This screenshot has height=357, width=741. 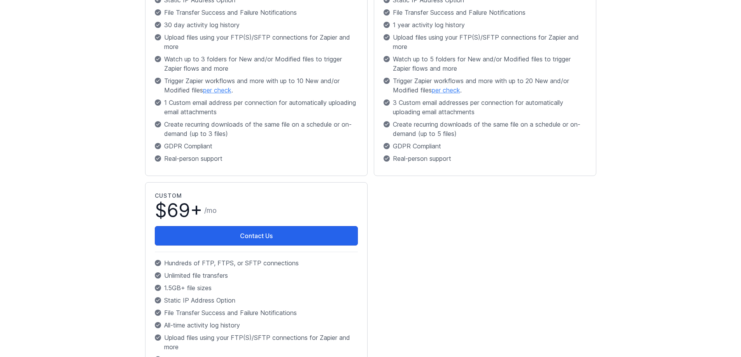 I want to click on p: Watch up to 5 folders for New and/or Modified files to trigger Zapier flows and more, so click(x=485, y=64).